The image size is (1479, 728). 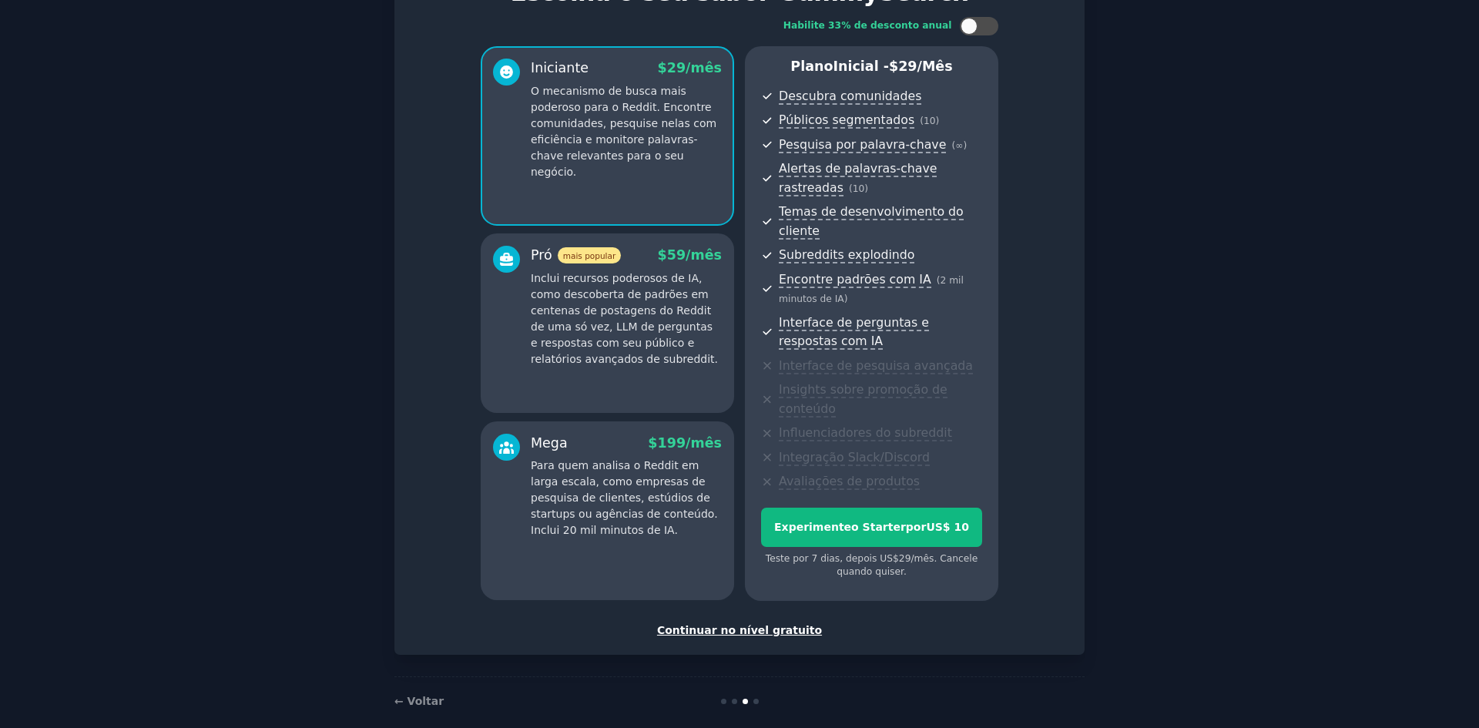 I want to click on font: Habilite 33% de desconto anual, so click(x=868, y=25).